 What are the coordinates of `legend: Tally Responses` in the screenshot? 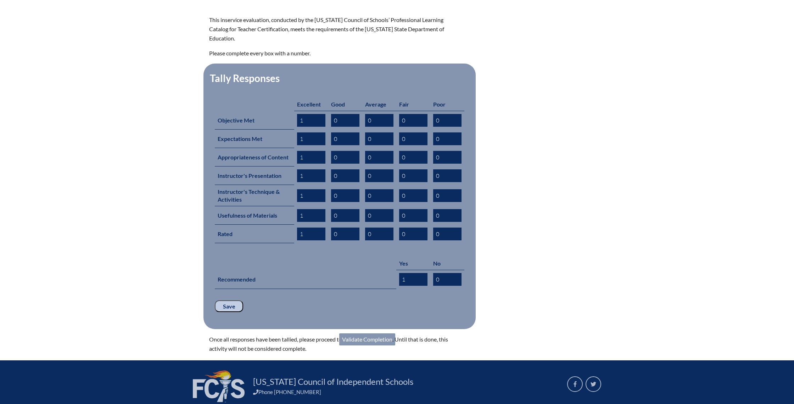 It's located at (245, 78).